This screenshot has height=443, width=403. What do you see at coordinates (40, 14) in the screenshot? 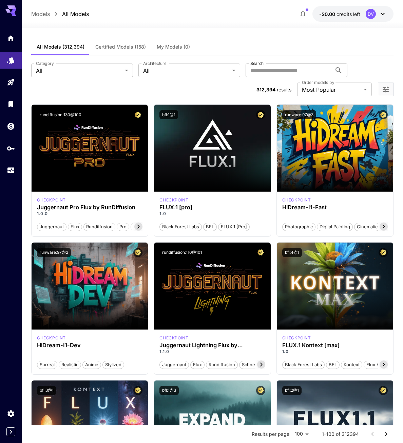
I see `p: Models` at bounding box center [40, 14].